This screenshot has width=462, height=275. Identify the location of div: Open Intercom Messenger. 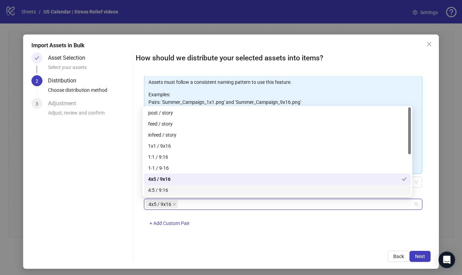
(447, 260).